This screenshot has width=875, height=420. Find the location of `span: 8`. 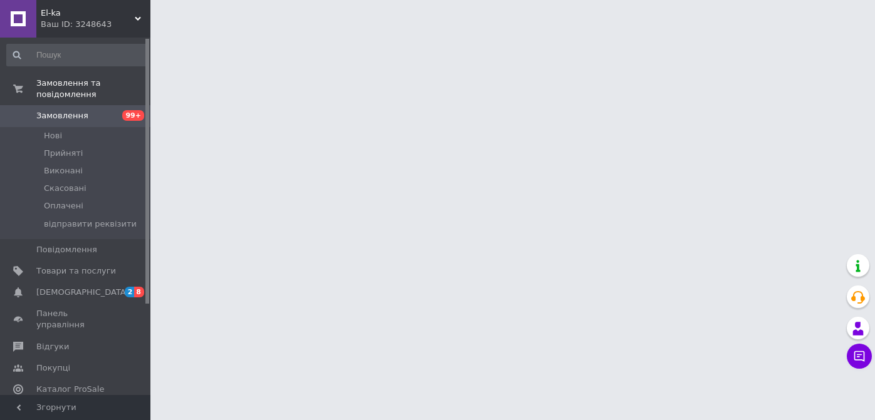

span: 8 is located at coordinates (139, 292).